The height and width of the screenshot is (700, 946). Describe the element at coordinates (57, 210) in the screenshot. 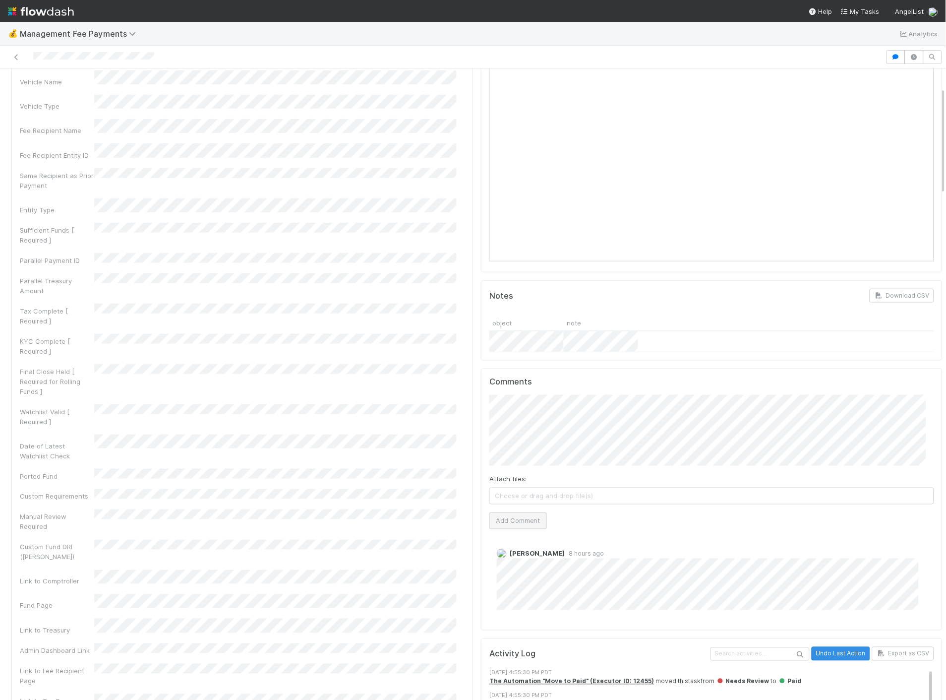

I see `div: Entity Type` at that location.